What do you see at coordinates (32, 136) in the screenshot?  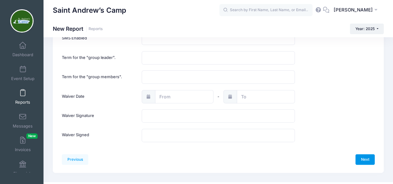 I see `span: New` at bounding box center [32, 136].